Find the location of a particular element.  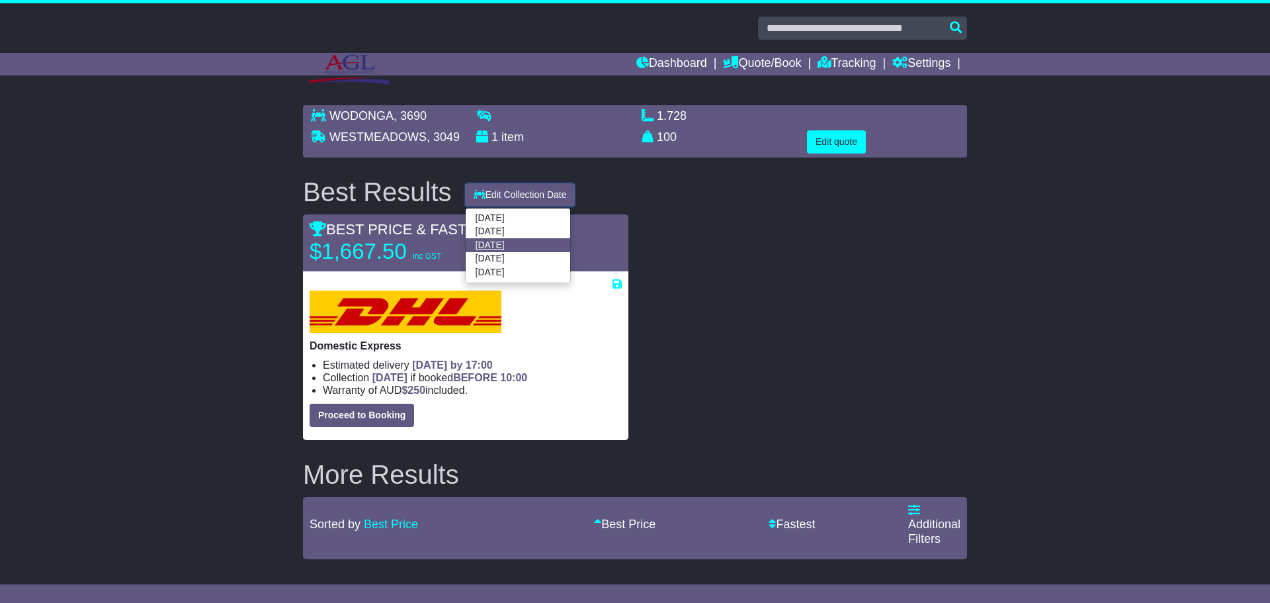

button: Edit Collection Date is located at coordinates (520, 195).